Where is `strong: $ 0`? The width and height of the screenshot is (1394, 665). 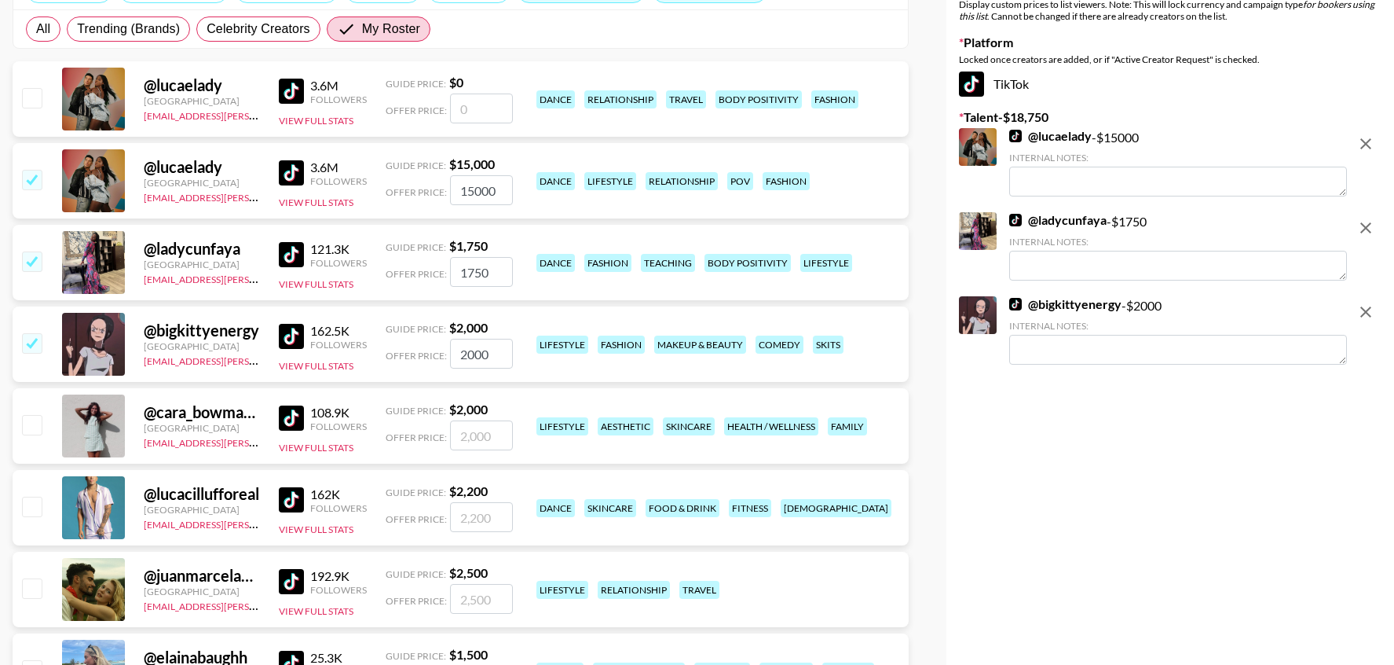
strong: $ 0 is located at coordinates (456, 82).